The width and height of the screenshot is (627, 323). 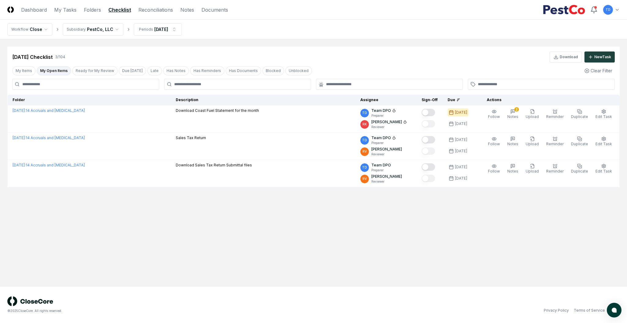 What do you see at coordinates (207, 71) in the screenshot?
I see `button: Has Reminders` at bounding box center [207, 71].